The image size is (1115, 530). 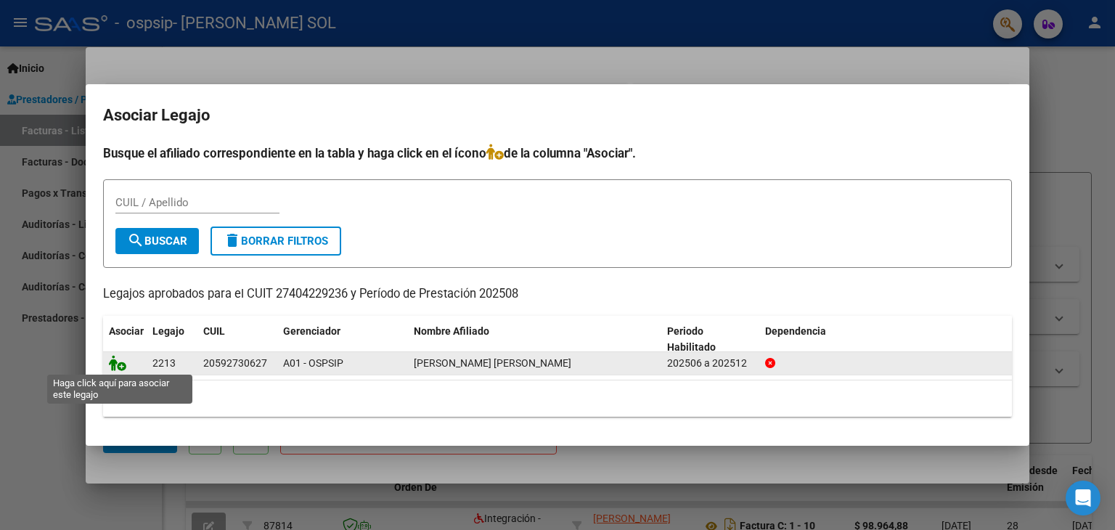 I want to click on span: Periodo Habilitado, so click(x=691, y=339).